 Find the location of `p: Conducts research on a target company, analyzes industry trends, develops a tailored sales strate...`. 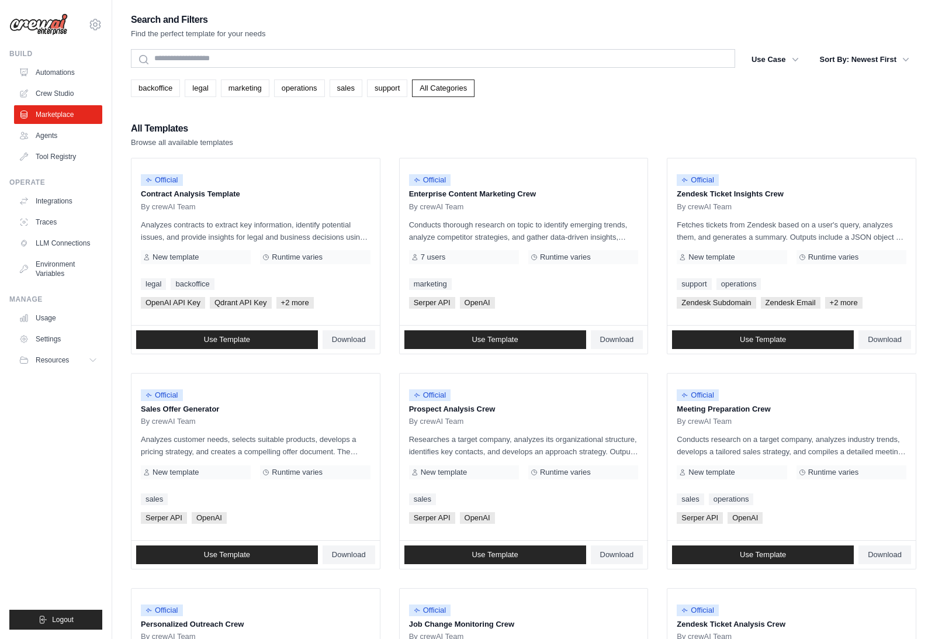

p: Conducts research on a target company, analyzes industry trends, develops a tailored sales strate... is located at coordinates (792, 445).